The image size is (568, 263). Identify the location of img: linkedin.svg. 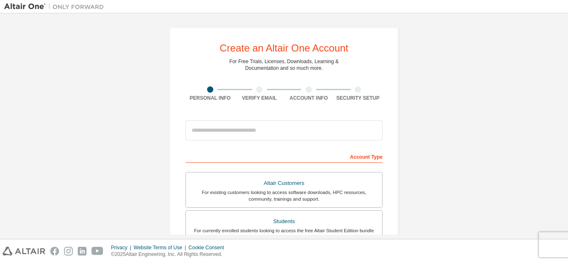
(82, 251).